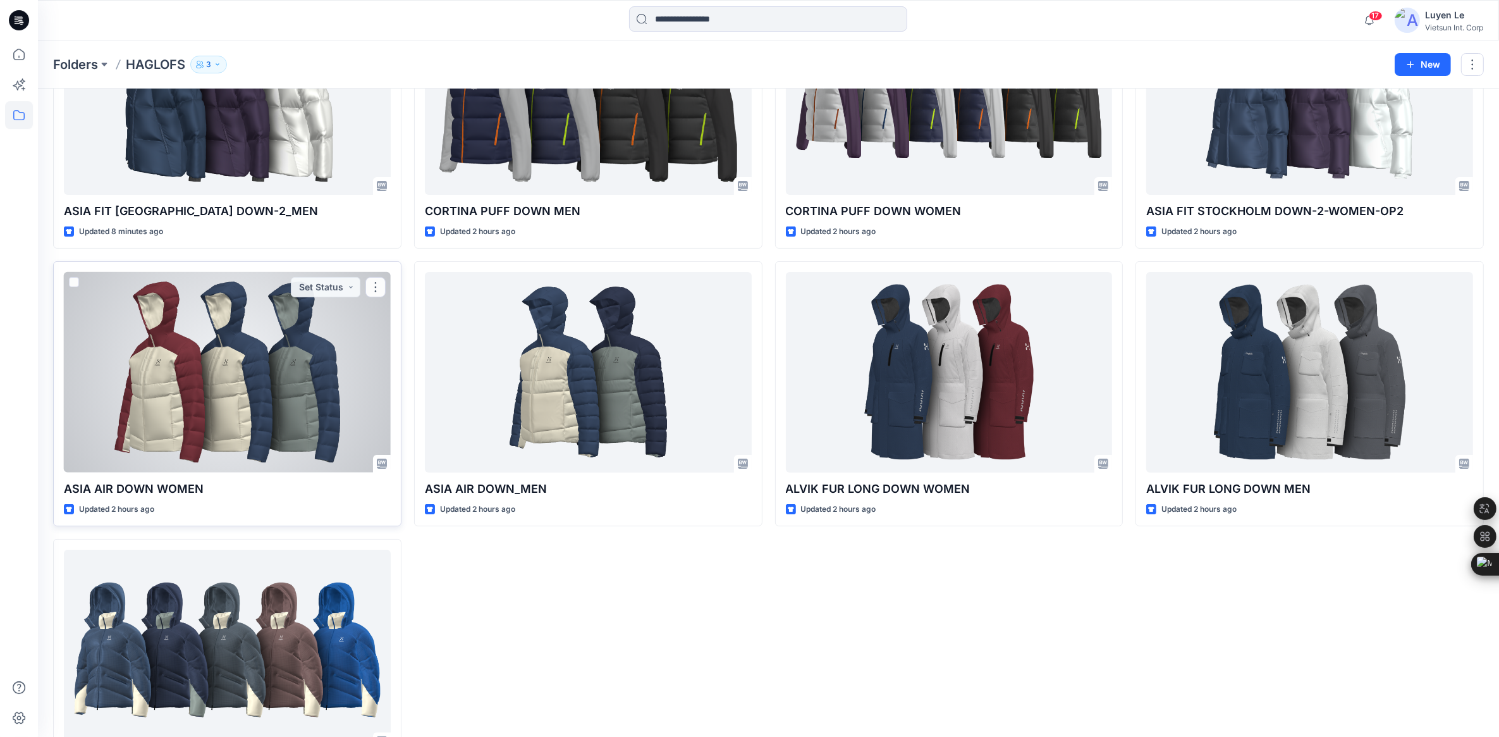  Describe the element at coordinates (227, 489) in the screenshot. I see `p: ASIA AIR DOWN WOMEN` at that location.